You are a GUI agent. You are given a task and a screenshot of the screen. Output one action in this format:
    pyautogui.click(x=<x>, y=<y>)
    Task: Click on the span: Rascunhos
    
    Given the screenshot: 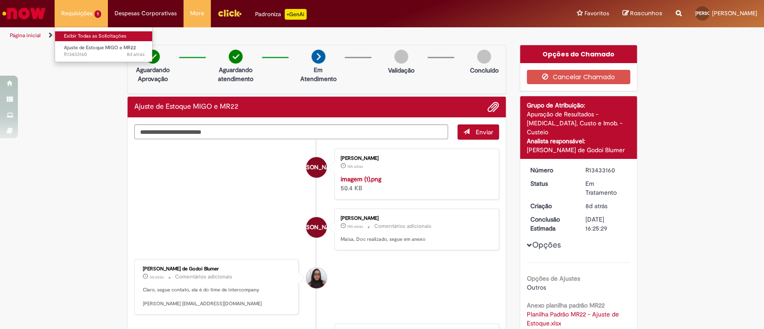 What is the action you would take?
    pyautogui.click(x=646, y=13)
    